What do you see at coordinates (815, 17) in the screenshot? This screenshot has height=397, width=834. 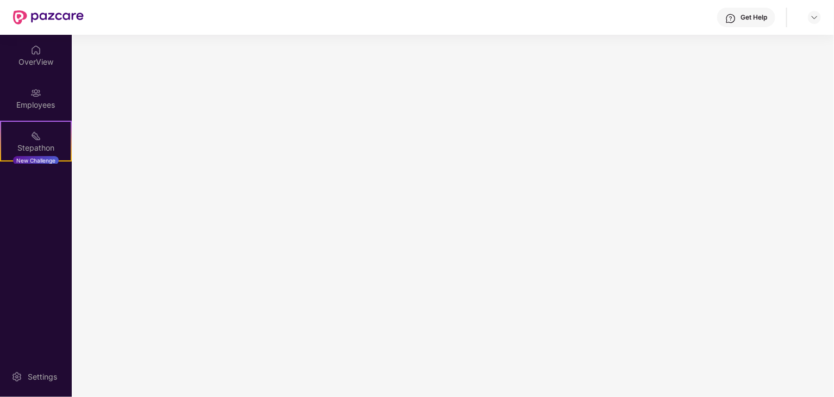 I see `img: svg+xml;base64,PHN2ZyBpZD0iRHJvcGRvd24tMzJ4MzIiIHhtbG5zPSJodHRwOi8vd3d3LnczLm9yZy8yMDAwL3N2ZyIgd2...` at bounding box center [815, 17].